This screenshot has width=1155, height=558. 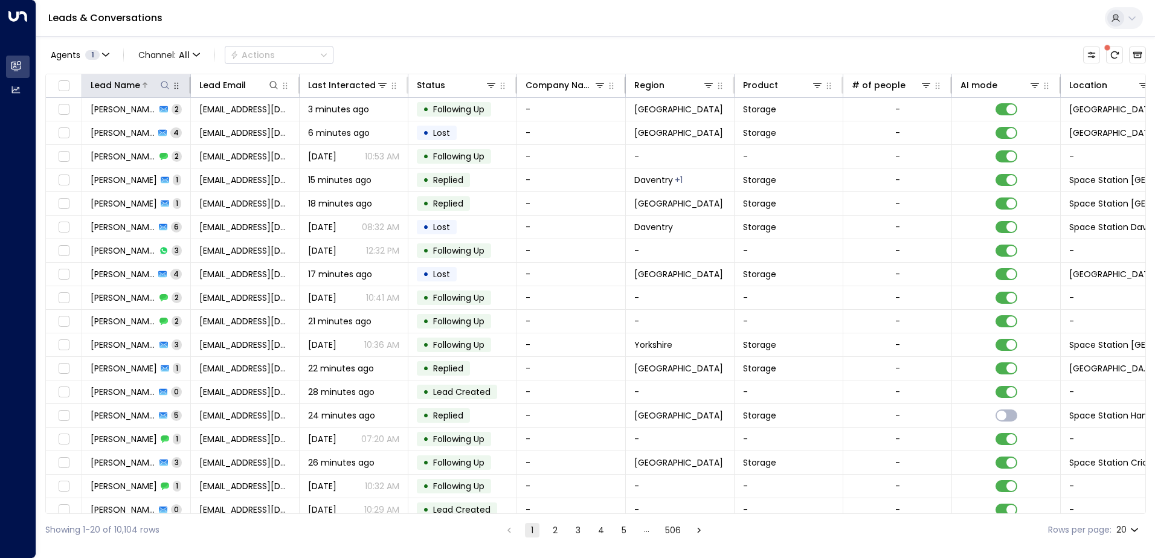 I want to click on span: Ahmed Chohan, so click(x=123, y=392).